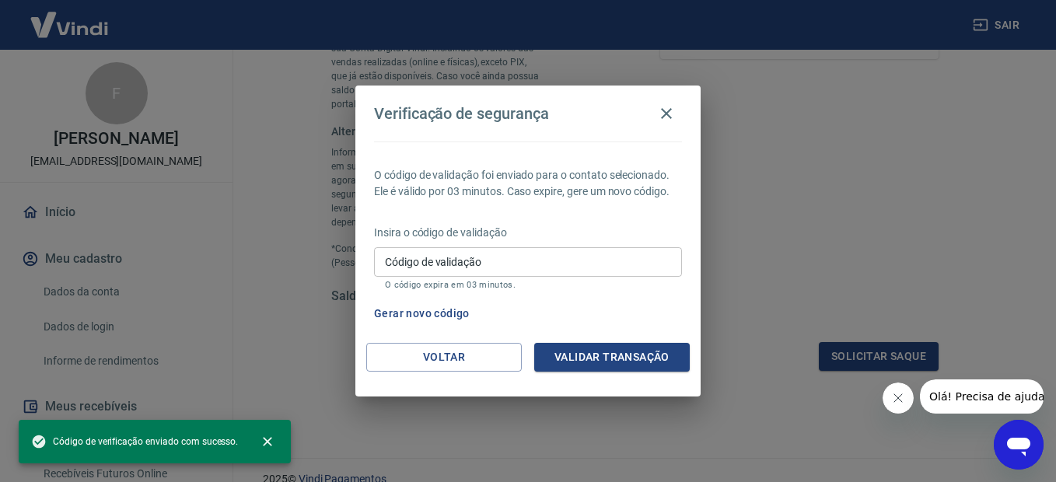 The image size is (1056, 482). I want to click on p: Insira o código de validação, so click(528, 232).